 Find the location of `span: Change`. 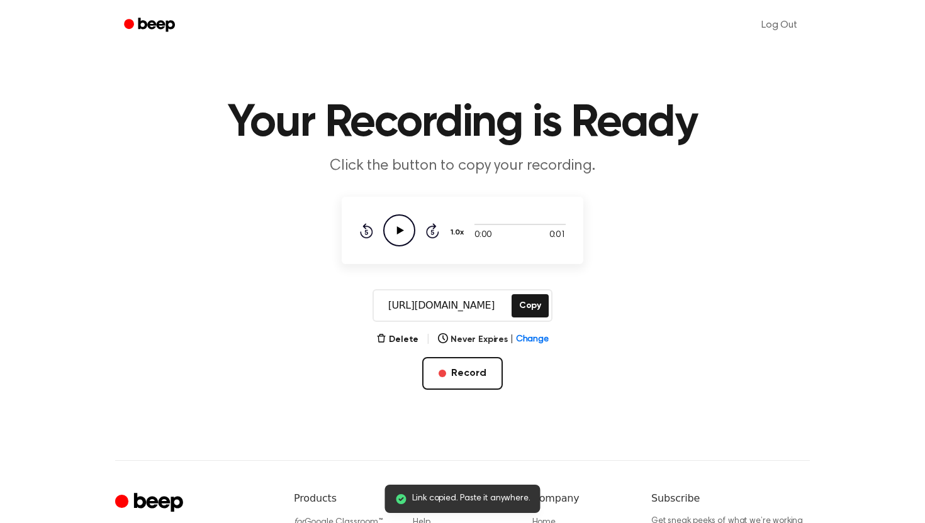

span: Change is located at coordinates (532, 340).